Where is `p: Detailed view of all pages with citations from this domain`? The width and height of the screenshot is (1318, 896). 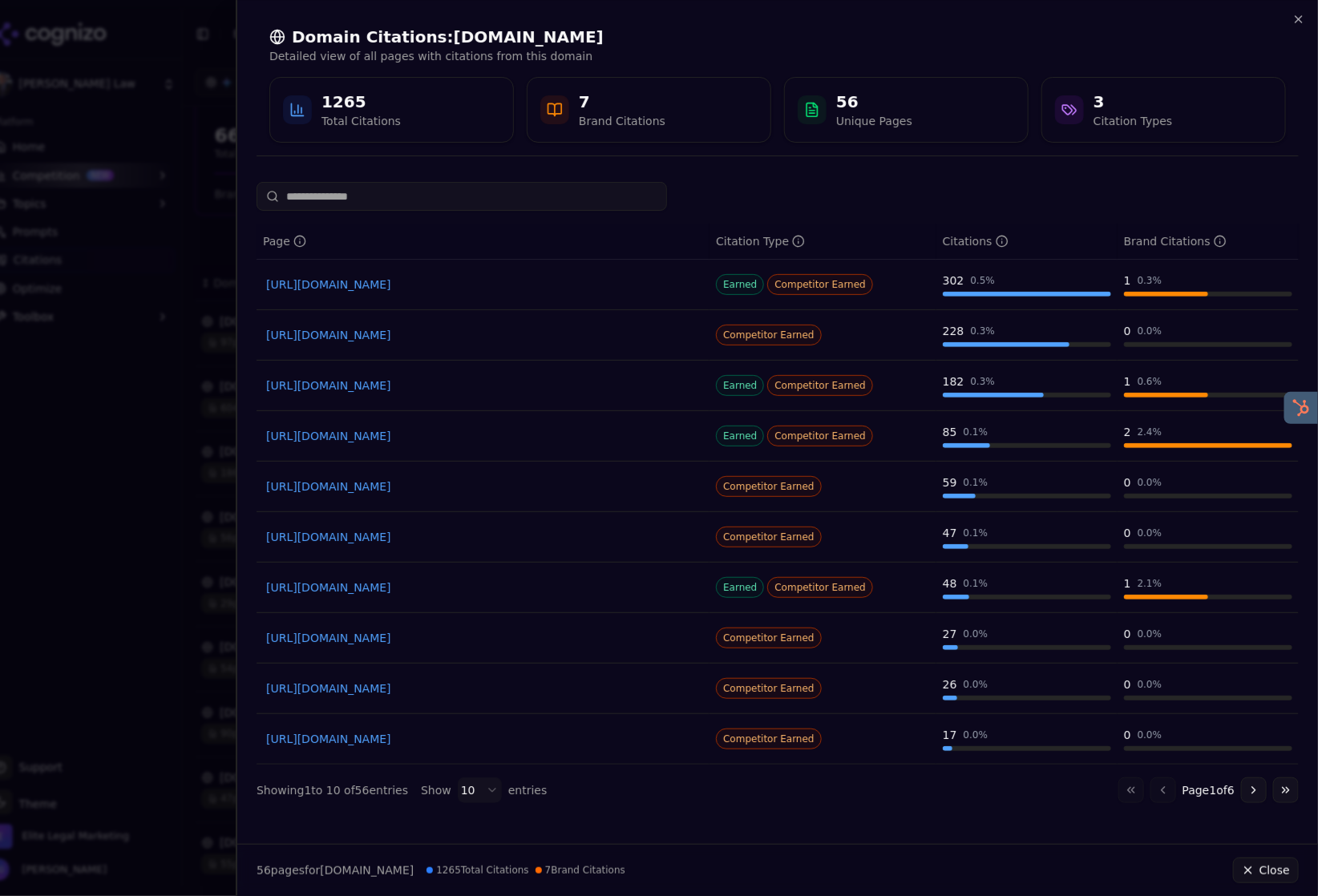 p: Detailed view of all pages with citations from this domain is located at coordinates (778, 56).